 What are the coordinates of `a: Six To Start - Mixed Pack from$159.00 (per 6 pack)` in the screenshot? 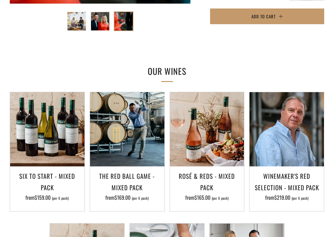 It's located at (47, 186).